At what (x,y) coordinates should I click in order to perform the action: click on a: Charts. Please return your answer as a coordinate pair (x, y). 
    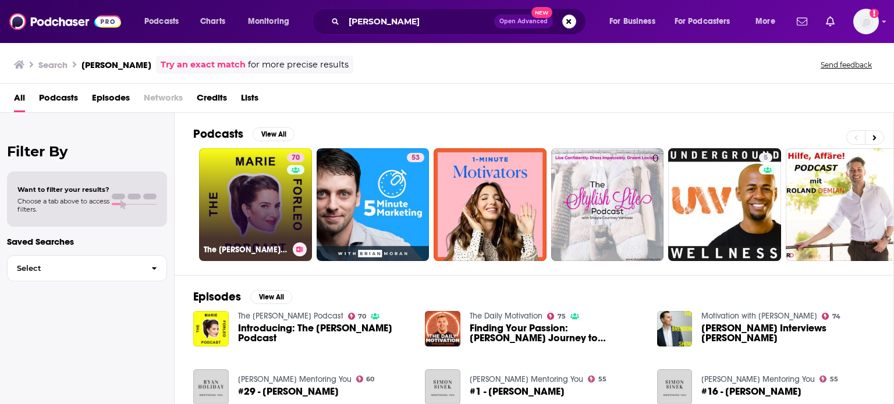
    Looking at the image, I should click on (212, 22).